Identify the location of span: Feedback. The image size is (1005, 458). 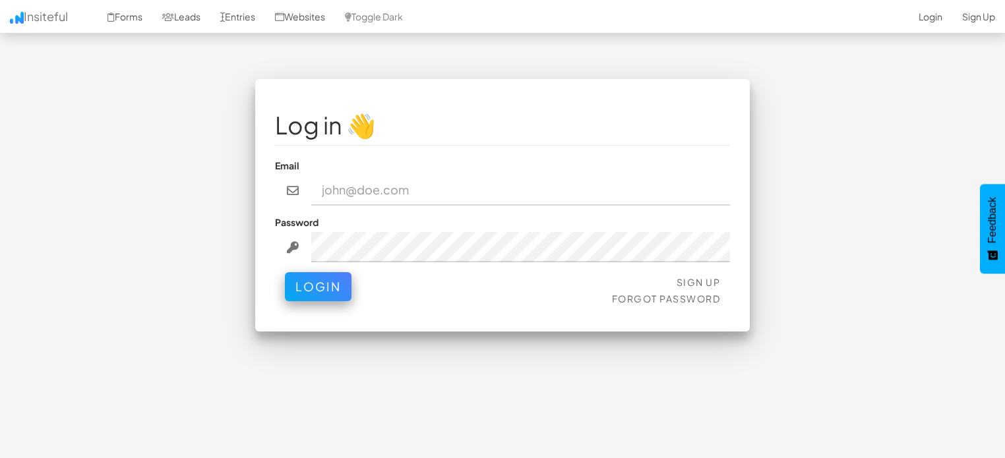
(992, 220).